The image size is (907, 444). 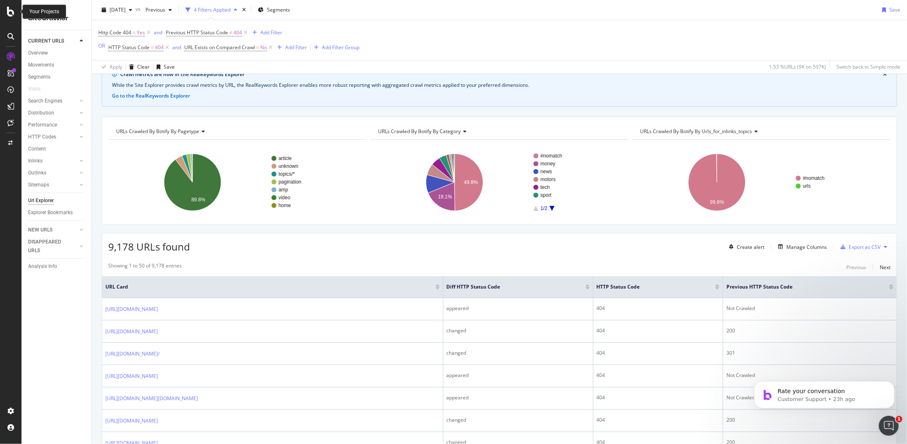 What do you see at coordinates (198, 200) in the screenshot?
I see `text: 89.8%` at bounding box center [198, 200].